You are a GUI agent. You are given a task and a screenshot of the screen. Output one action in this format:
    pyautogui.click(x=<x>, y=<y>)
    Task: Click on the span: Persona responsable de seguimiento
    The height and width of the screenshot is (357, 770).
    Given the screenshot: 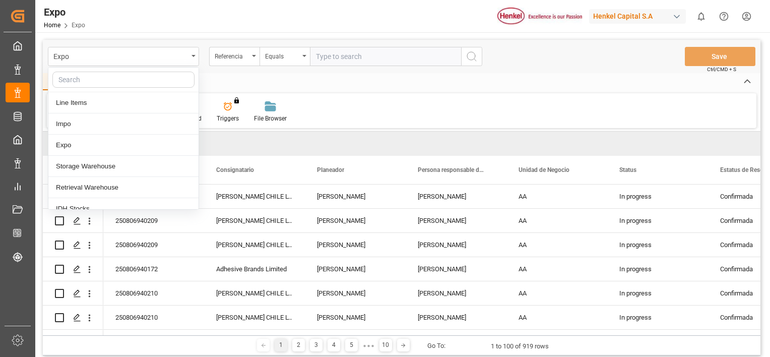 What is the action you would take?
    pyautogui.click(x=451, y=170)
    